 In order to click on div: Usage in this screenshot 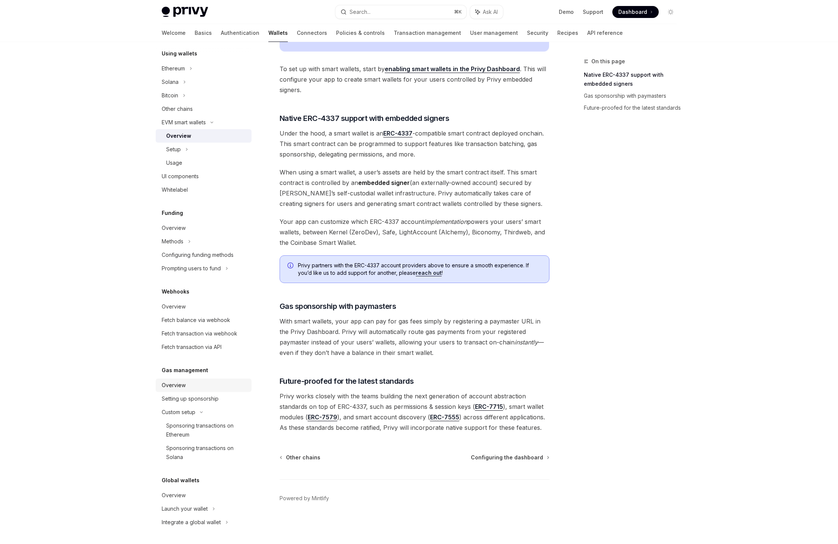, I will do `click(174, 163)`.